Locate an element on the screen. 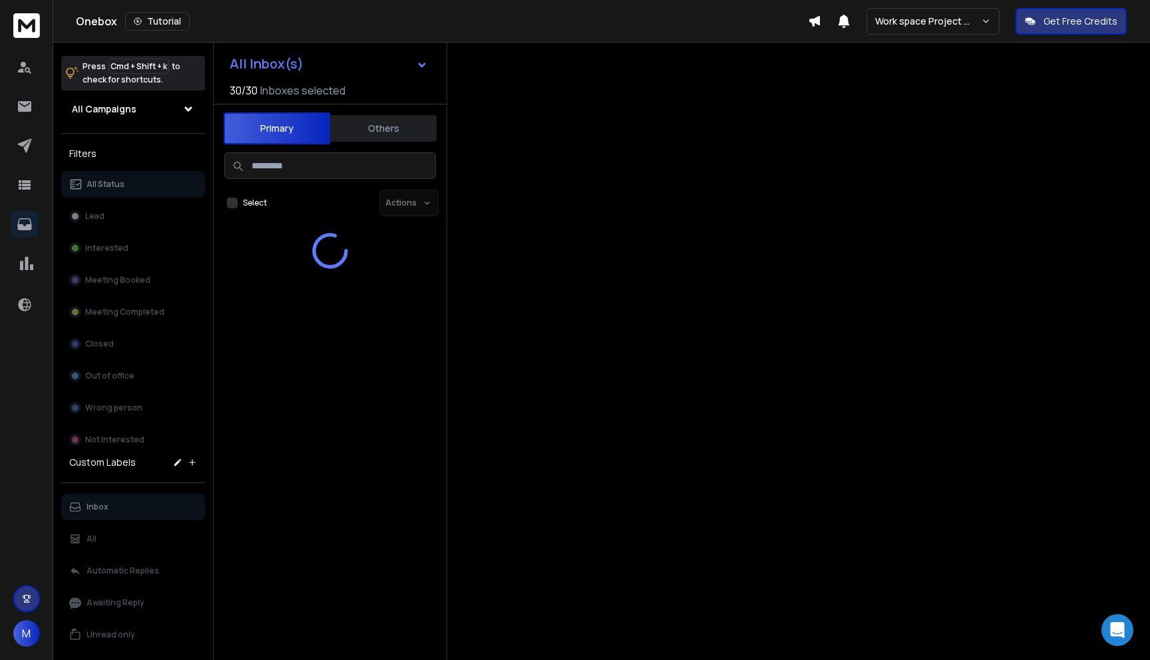  p: Work space Project Consulting is located at coordinates (928, 21).